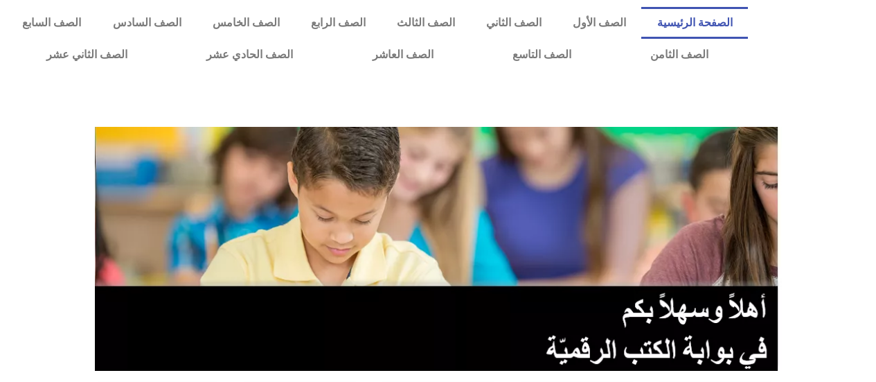 Image resolution: width=876 pixels, height=382 pixels. Describe the element at coordinates (249, 55) in the screenshot. I see `a: الصف الحادي عشر` at that location.